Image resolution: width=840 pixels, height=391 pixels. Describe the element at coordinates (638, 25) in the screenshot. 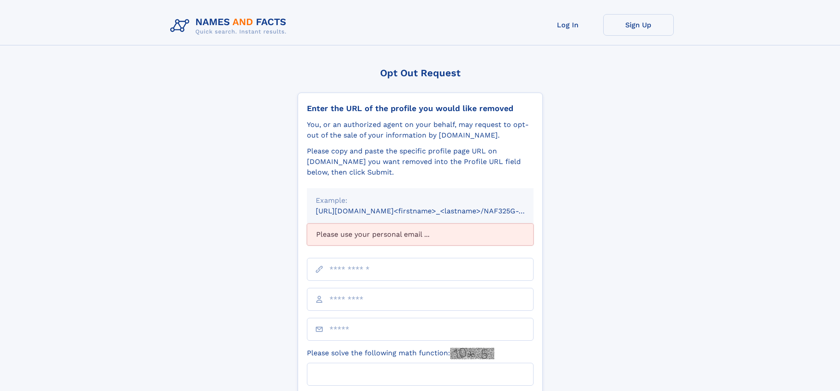

I see `a: Sign Up` at that location.